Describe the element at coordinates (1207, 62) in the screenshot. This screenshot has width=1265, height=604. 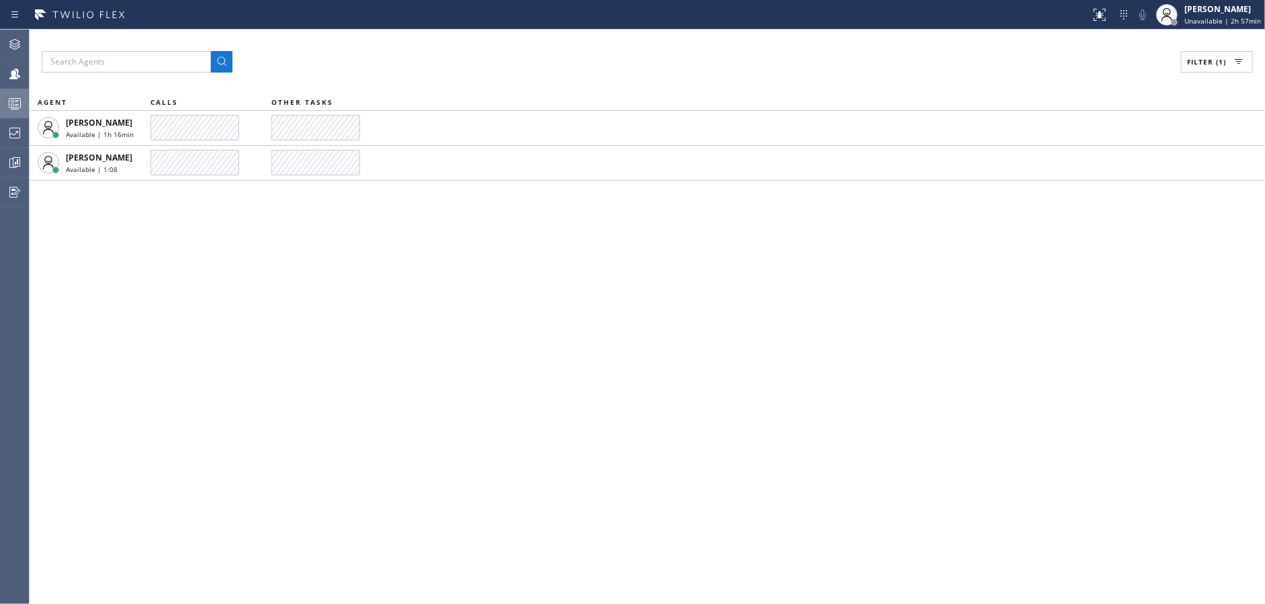
I see `span: Filter (1)` at that location.